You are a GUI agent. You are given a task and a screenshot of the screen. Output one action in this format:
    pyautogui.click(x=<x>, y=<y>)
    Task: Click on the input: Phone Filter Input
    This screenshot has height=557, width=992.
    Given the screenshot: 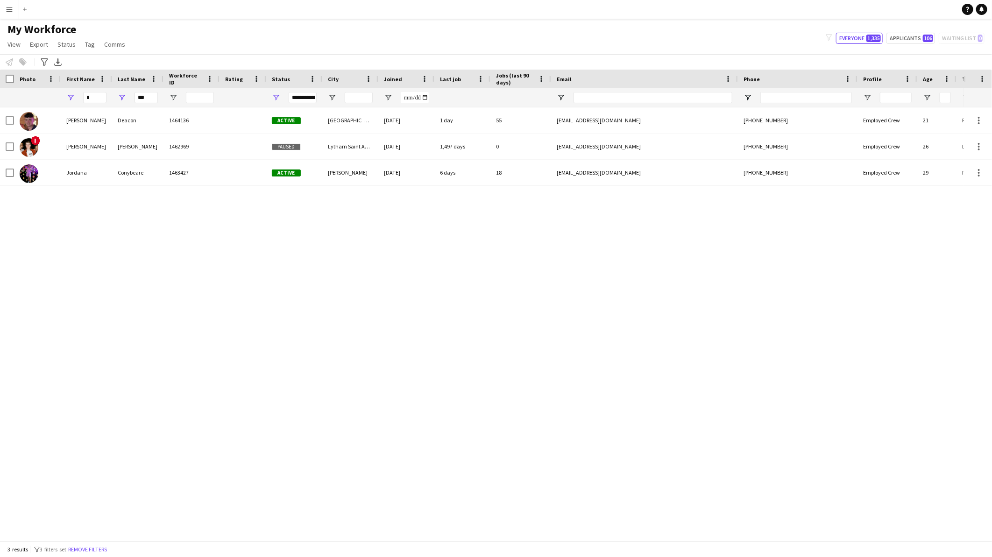 What is the action you would take?
    pyautogui.click(x=806, y=98)
    